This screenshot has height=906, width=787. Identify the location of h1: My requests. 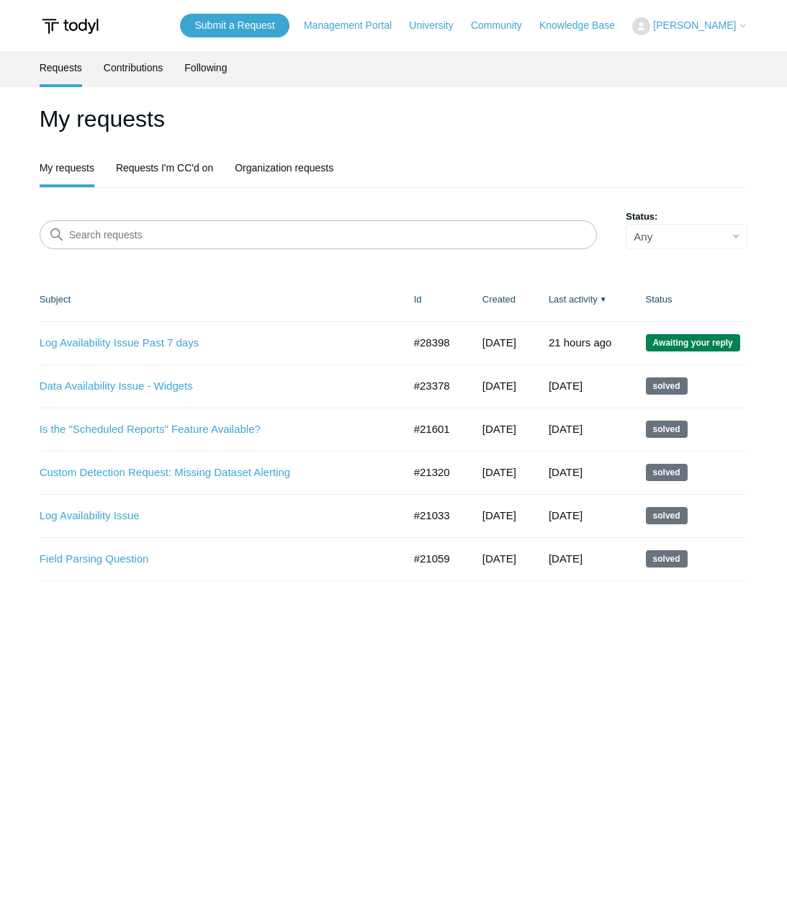
(394, 119).